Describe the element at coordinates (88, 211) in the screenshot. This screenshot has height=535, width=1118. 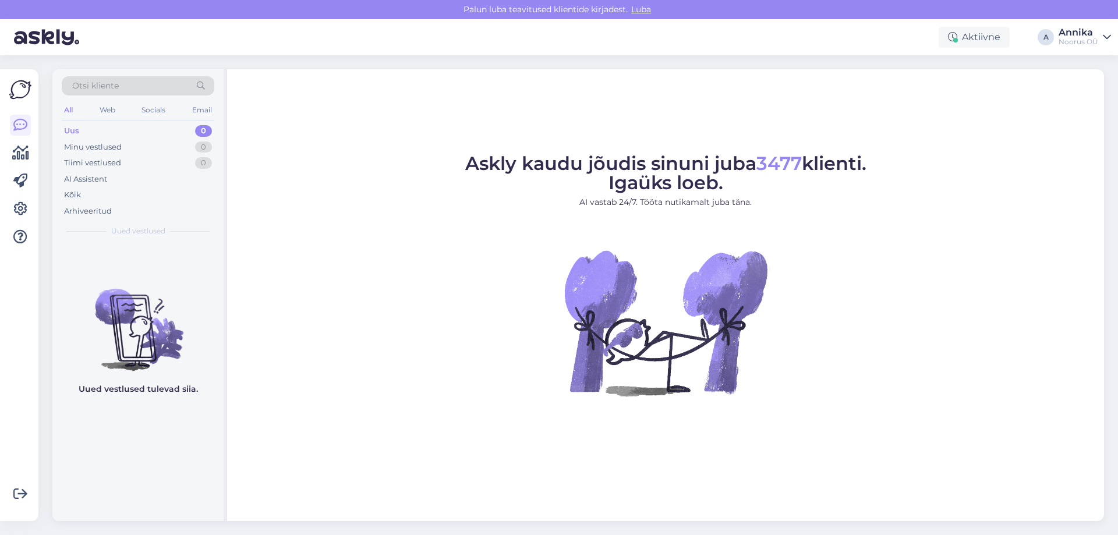
I see `div: Arhiveeritud` at that location.